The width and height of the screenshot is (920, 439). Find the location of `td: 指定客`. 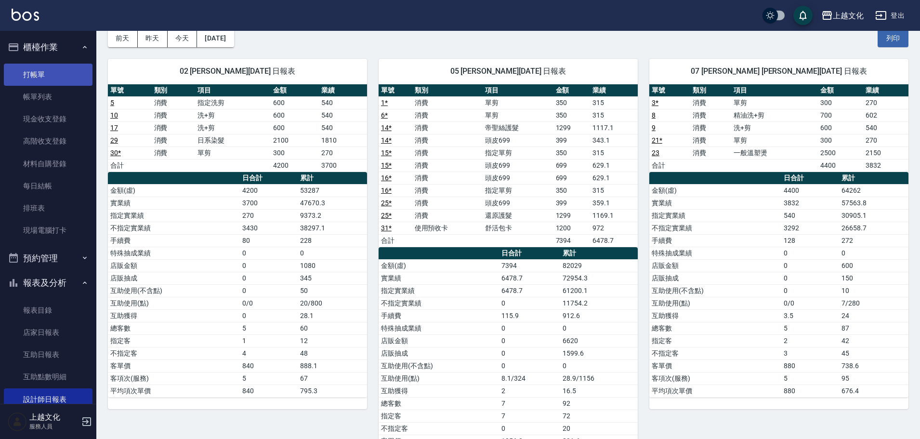

td: 指定客 is located at coordinates (715, 341).